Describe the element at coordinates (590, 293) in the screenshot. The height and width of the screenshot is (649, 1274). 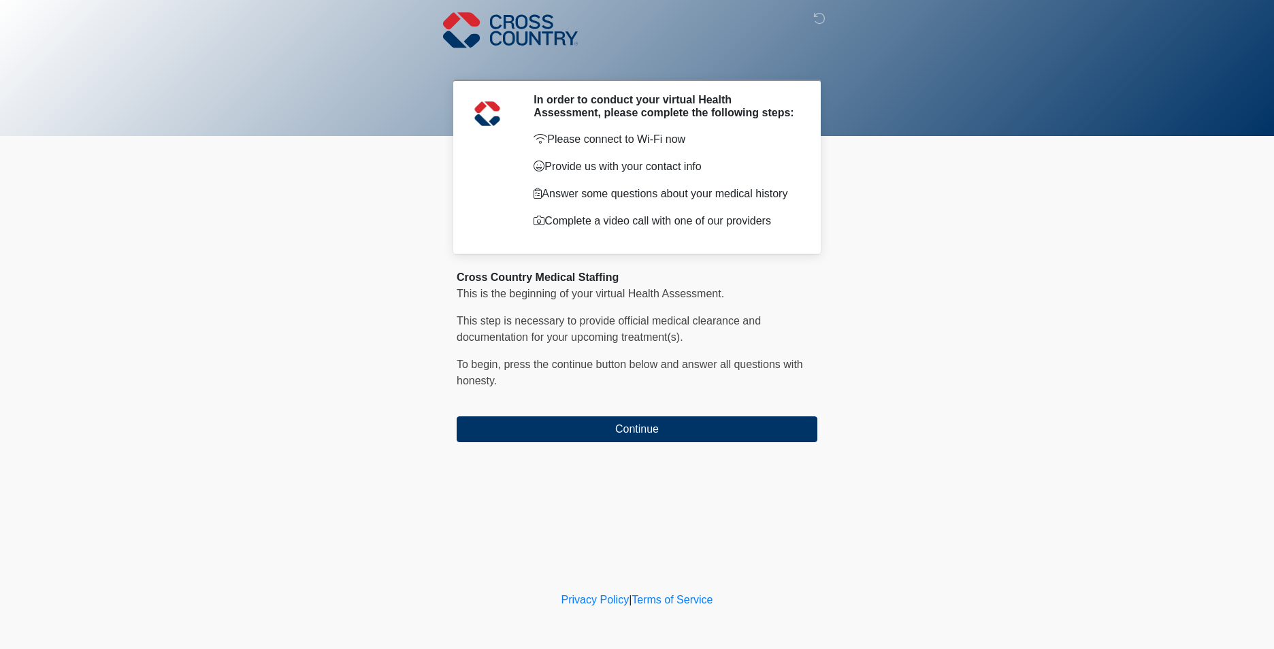
I see `span: This is the beginning of your virtual Health Assessment.` at that location.